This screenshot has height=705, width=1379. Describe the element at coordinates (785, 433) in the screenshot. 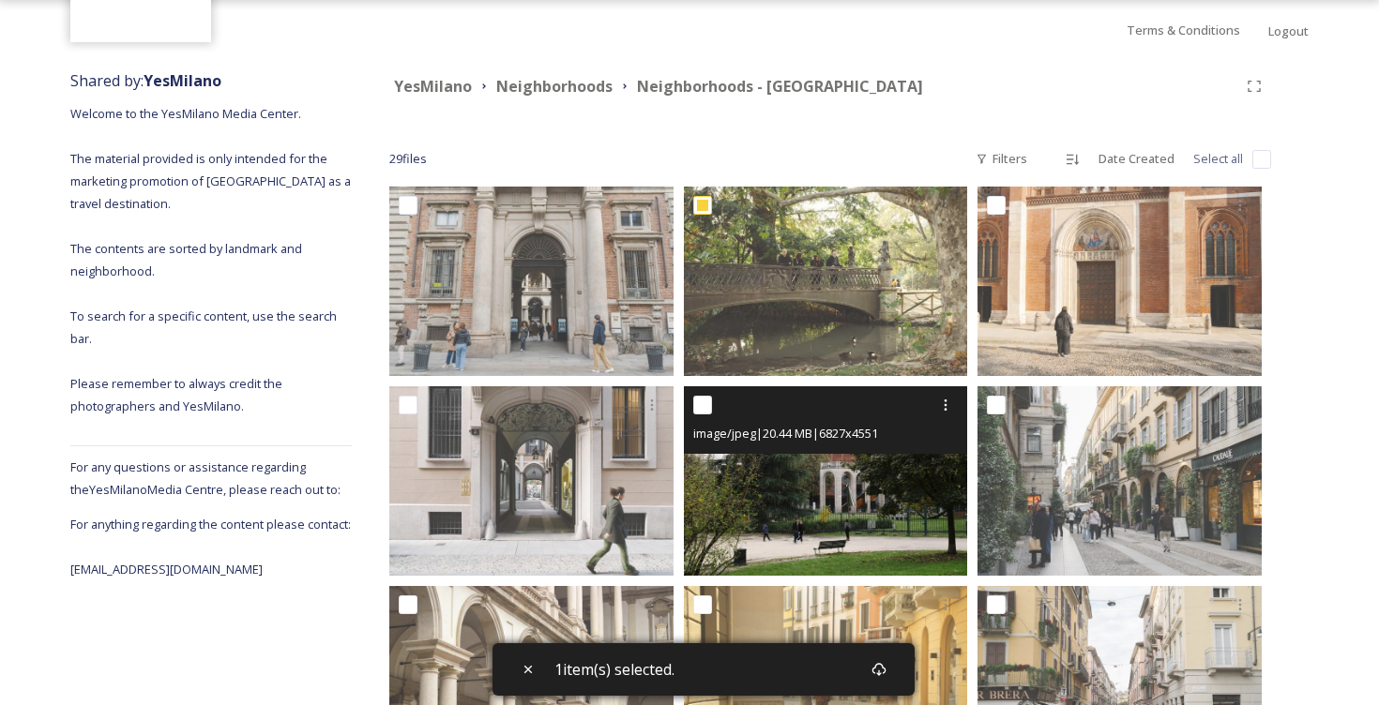

I see `span: image/jpeg | 20.44 MB | 6827 x 4551` at that location.